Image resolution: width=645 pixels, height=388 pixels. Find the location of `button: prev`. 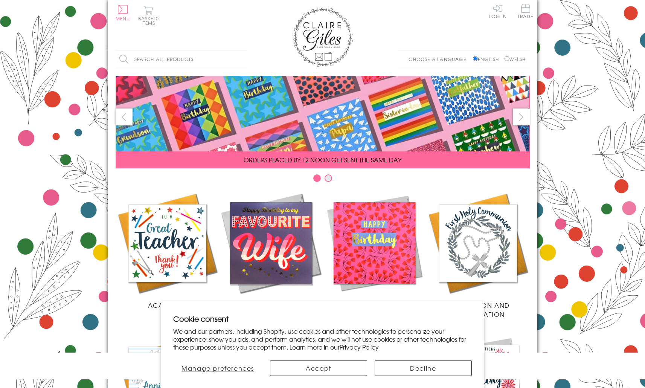

button: prev is located at coordinates (124, 117).